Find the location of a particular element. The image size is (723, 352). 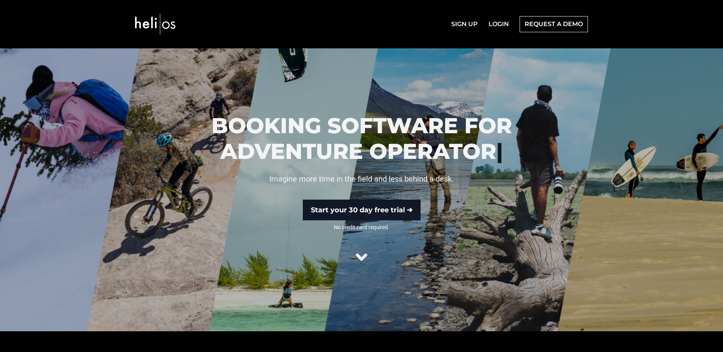

img: Heli OS Logo is located at coordinates (155, 24).